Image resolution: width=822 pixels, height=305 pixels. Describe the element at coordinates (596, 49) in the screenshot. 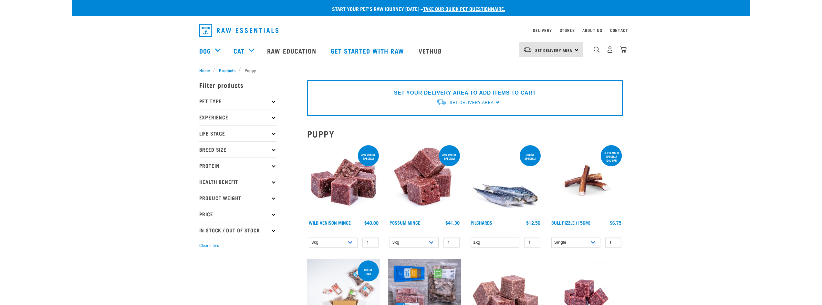

I see `img: home-icon-1@2x.png` at that location.